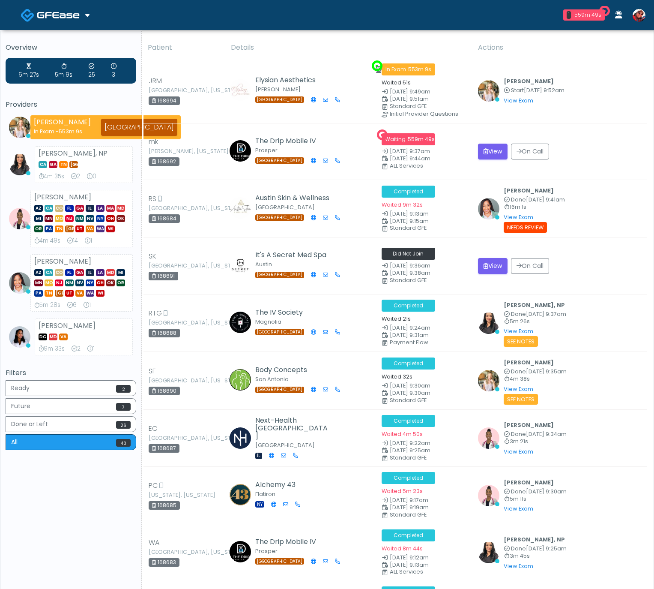 The height and width of the screenshot is (589, 654). What do you see at coordinates (155, 81) in the screenshot?
I see `span: JRM` at bounding box center [155, 81].